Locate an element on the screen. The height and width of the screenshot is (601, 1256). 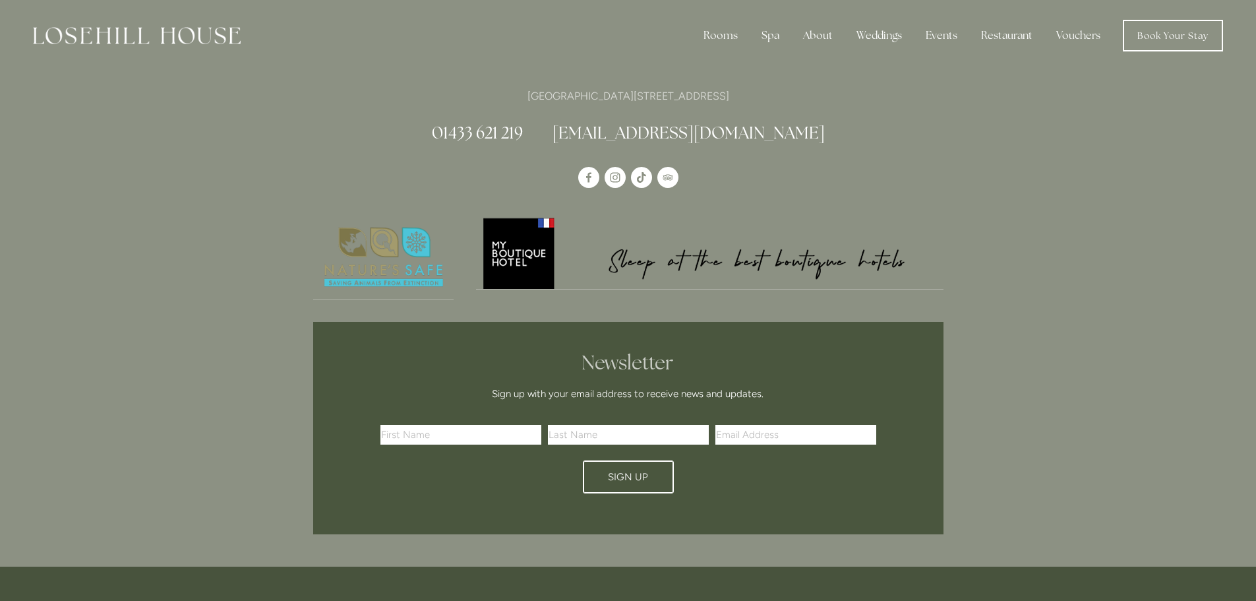
div: Weddings is located at coordinates (879, 36).